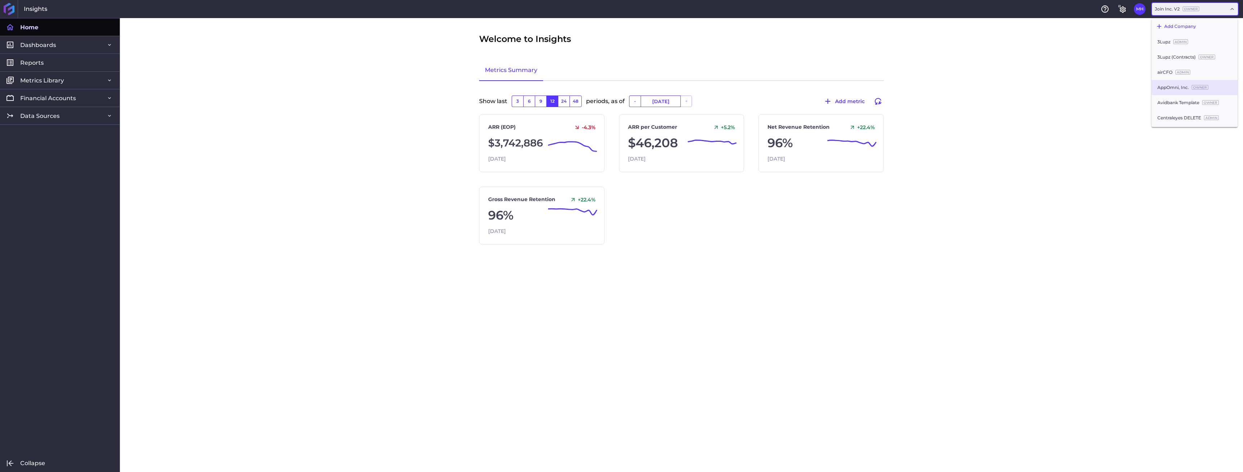 The width and height of the screenshot is (1243, 472). Describe the element at coordinates (1195, 87) in the screenshot. I see `div: AppOmni, Inc.` at that location.